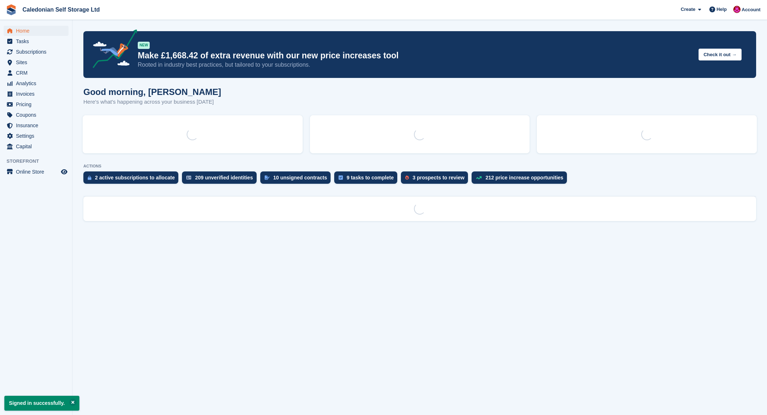  Describe the element at coordinates (38, 104) in the screenshot. I see `span: Pricing` at that location.